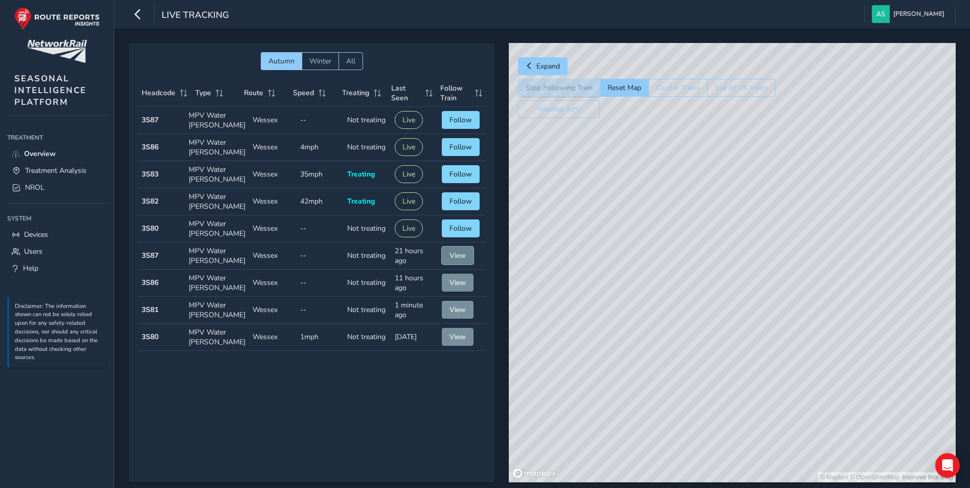  What do you see at coordinates (57, 268) in the screenshot?
I see `a: Help` at bounding box center [57, 268].